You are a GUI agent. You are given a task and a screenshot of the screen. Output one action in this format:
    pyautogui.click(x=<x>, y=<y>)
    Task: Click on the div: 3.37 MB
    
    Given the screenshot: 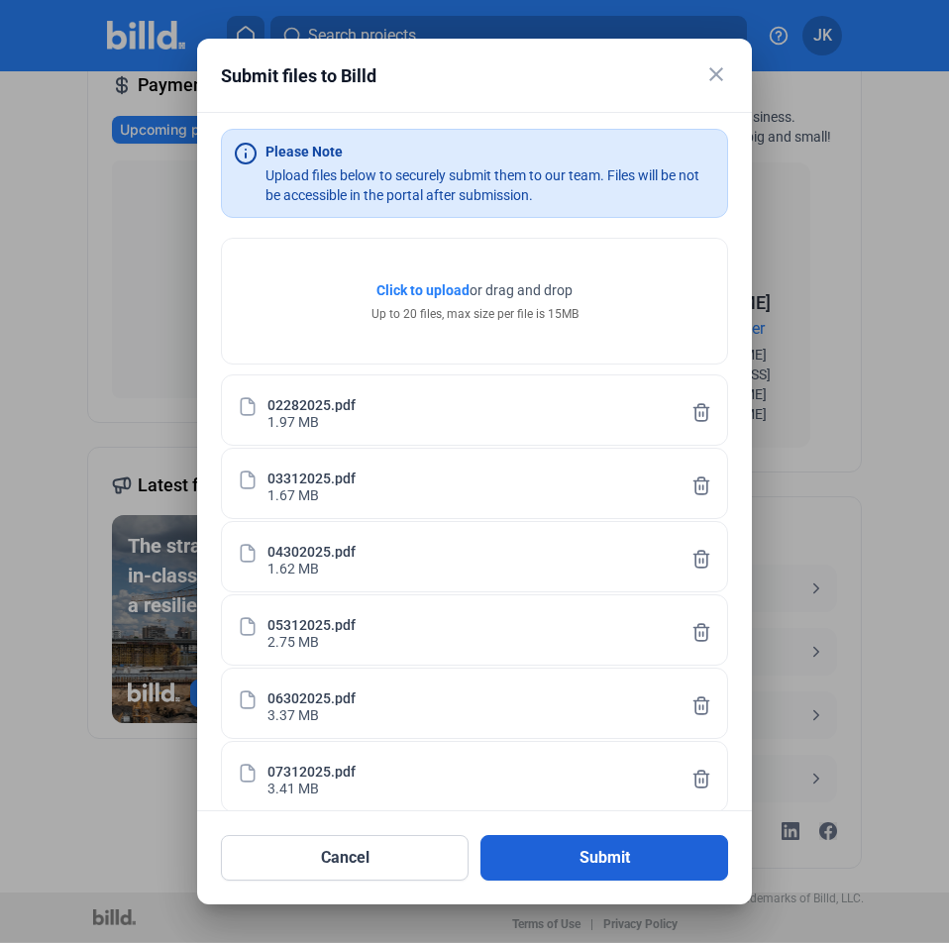 What is the action you would take?
    pyautogui.click(x=293, y=713)
    